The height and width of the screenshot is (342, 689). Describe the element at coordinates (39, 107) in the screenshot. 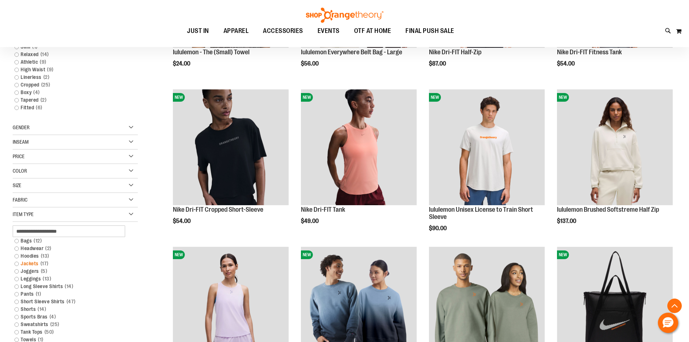

I see `span: 6` at that location.